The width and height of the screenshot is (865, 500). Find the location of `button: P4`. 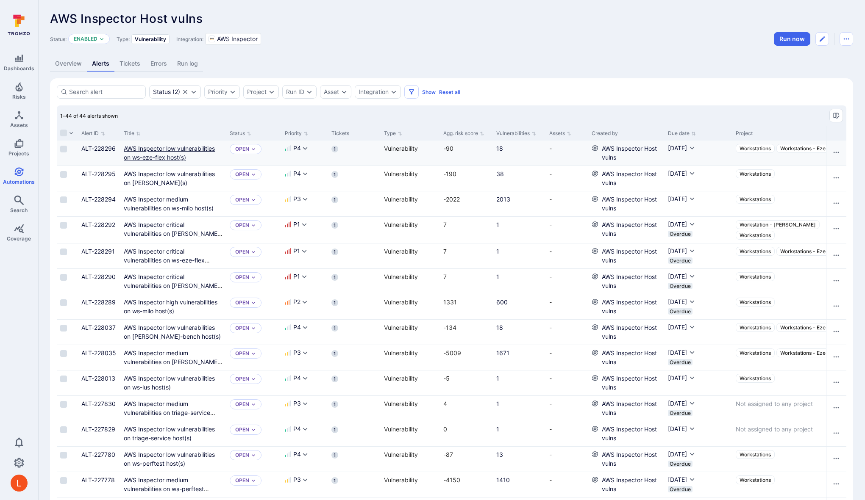

button: P4 is located at coordinates (293, 148).